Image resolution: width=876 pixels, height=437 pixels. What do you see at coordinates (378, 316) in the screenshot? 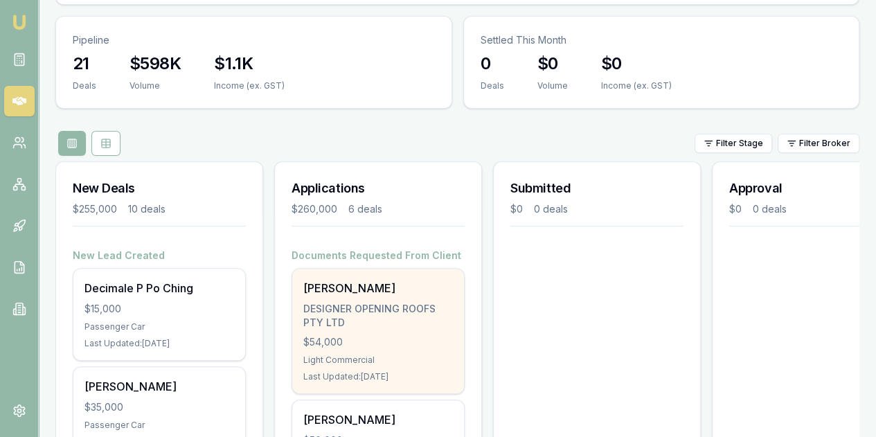
I see `div: DESIGNER OPENING ROOFS PTY LTD` at bounding box center [378, 316].